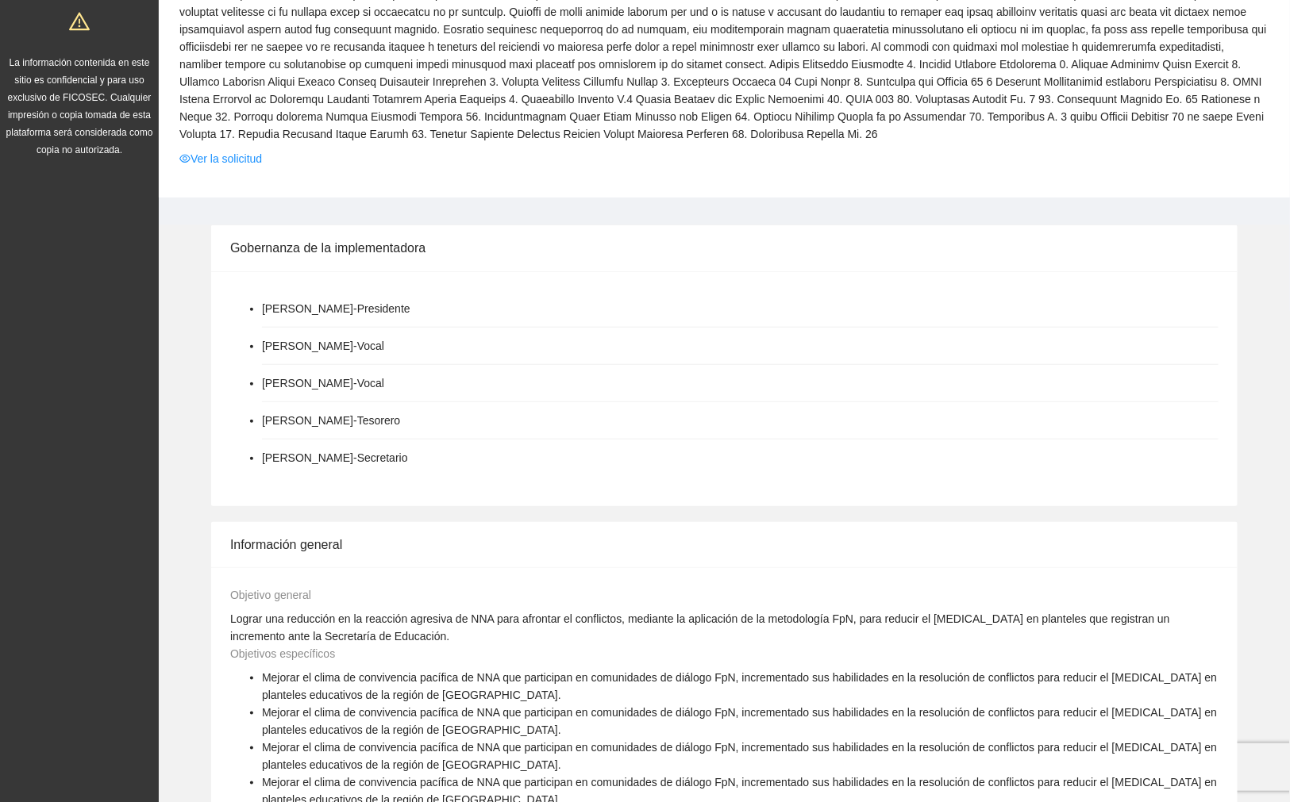 Image resolution: width=1290 pixels, height=802 pixels. I want to click on span: warning, so click(79, 21).